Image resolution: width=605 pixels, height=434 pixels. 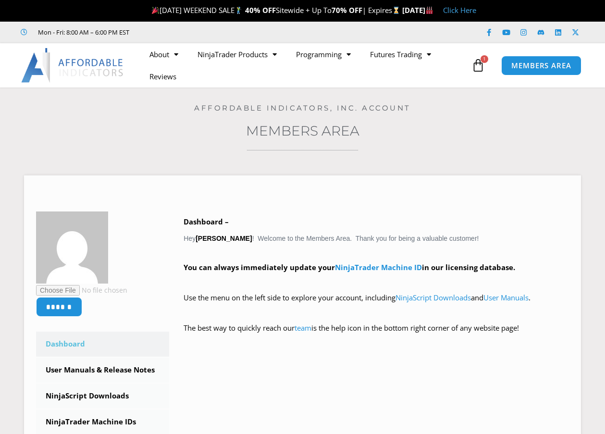 What do you see at coordinates (376, 282) in the screenshot?
I see `div: Hey ! Welcome to the Members Area. Thank you for being a valuable customer!` at bounding box center [376, 282].